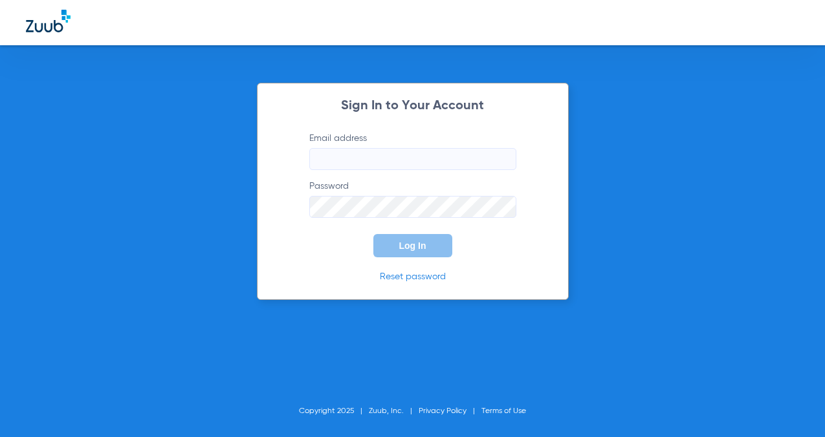  What do you see at coordinates (413, 246) in the screenshot?
I see `button: Log In` at bounding box center [413, 246].